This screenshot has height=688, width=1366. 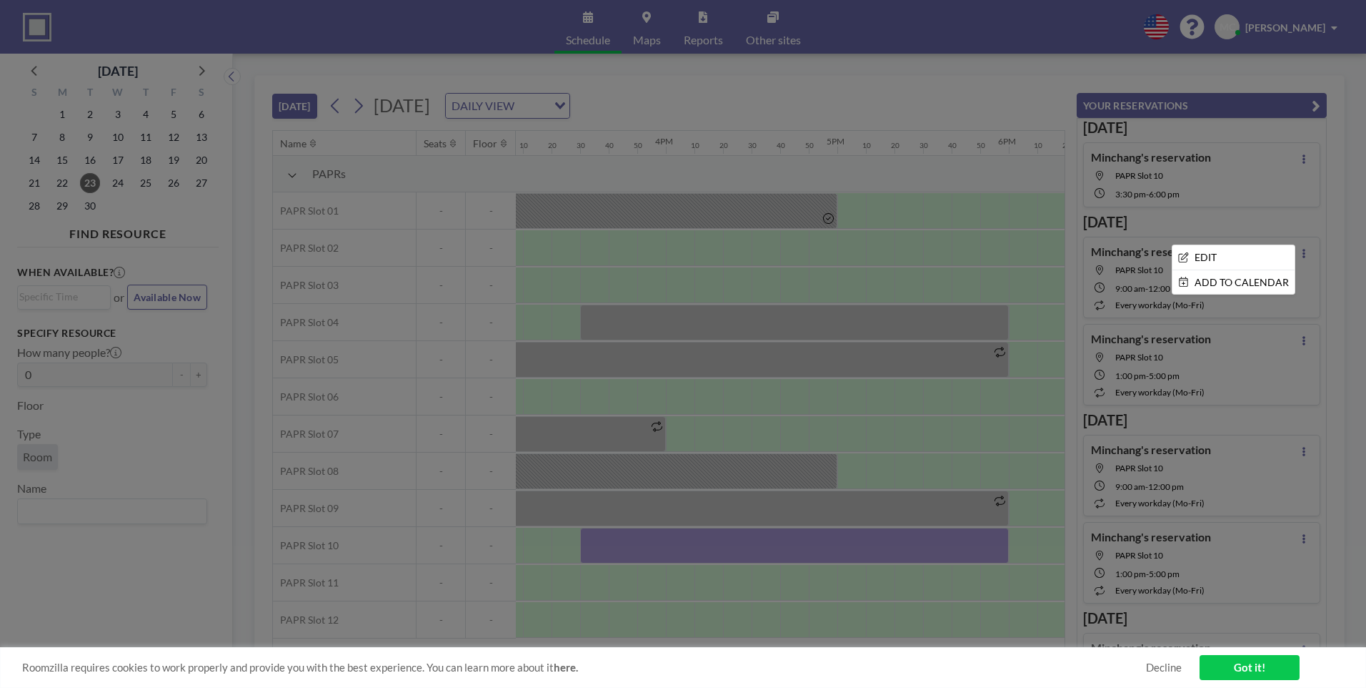 I want to click on li: EDIT, so click(x=1234, y=257).